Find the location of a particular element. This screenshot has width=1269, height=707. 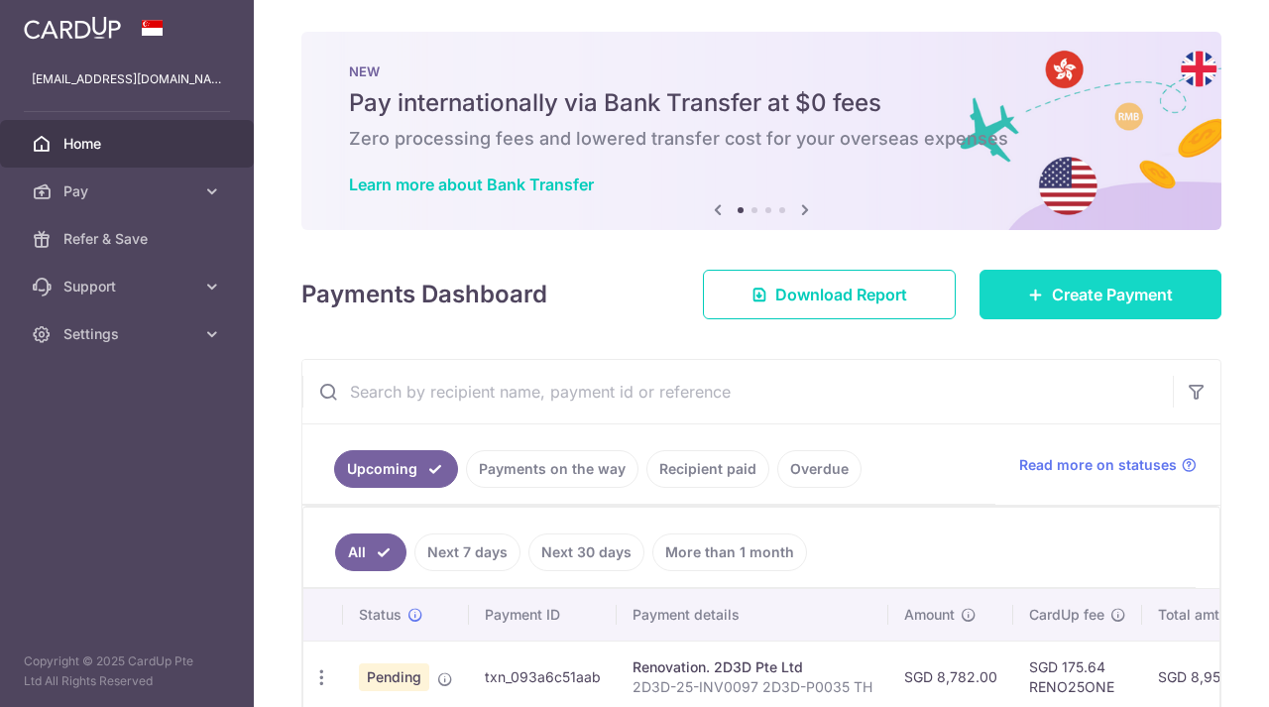

a: Next 7 days is located at coordinates (467, 552).